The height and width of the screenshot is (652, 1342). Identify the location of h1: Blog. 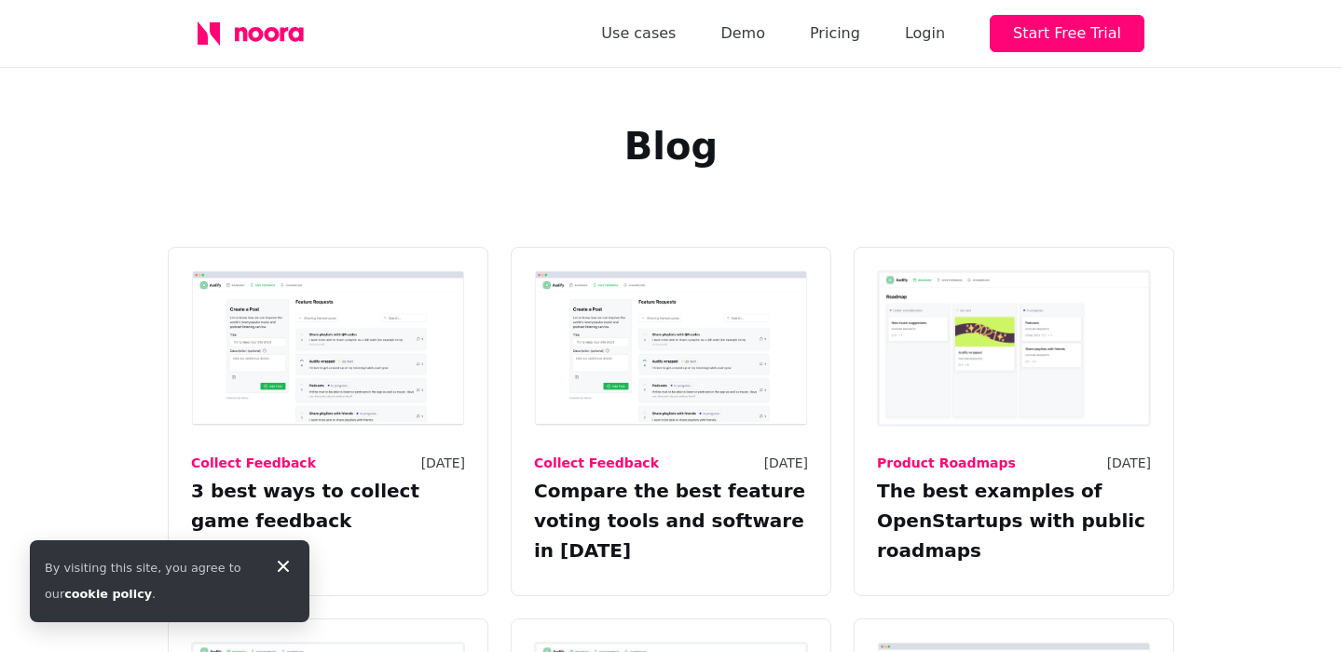
(671, 146).